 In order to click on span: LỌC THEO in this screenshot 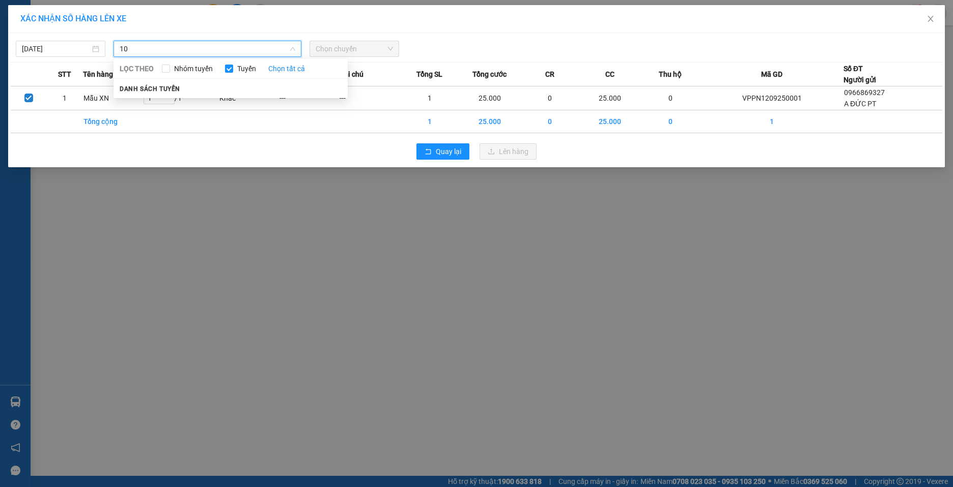, I will do `click(136, 69)`.